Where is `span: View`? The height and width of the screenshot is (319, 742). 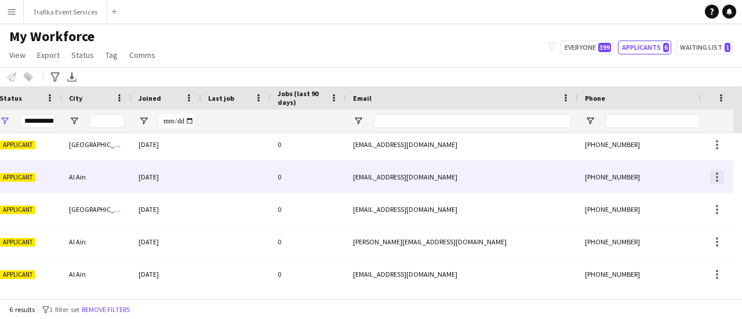
span: View is located at coordinates (17, 55).